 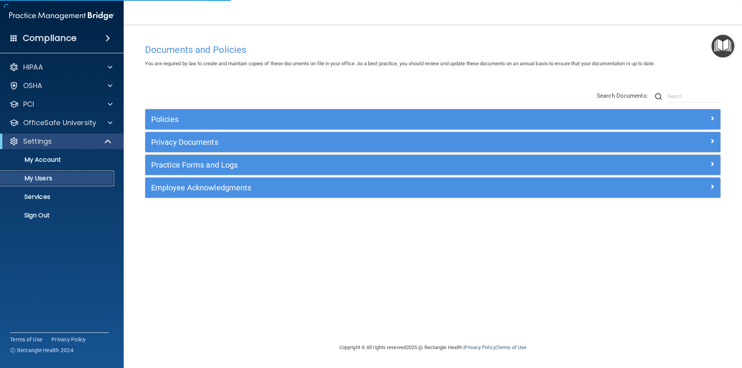 What do you see at coordinates (33, 86) in the screenshot?
I see `p: OSHA` at bounding box center [33, 86].